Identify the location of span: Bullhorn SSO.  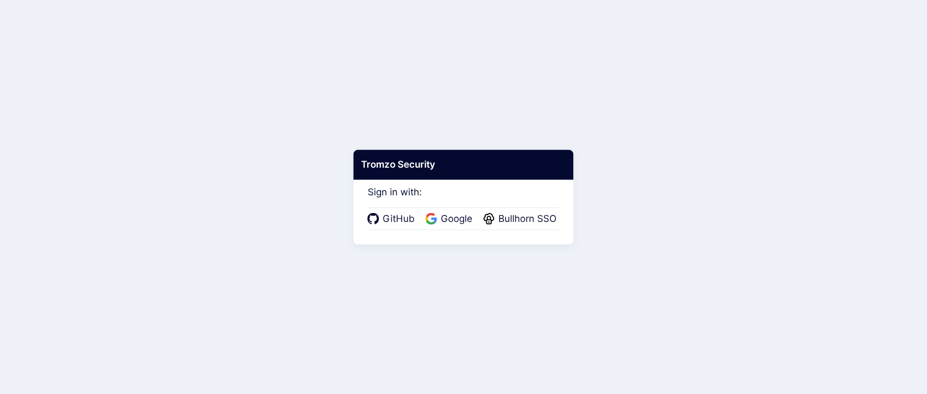
(527, 219).